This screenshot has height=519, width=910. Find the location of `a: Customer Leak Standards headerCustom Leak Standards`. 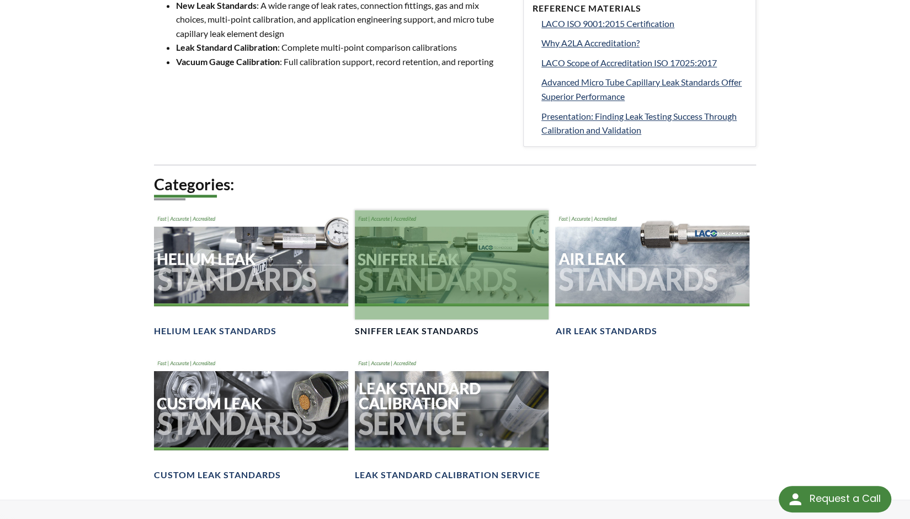

a: Customer Leak Standards headerCustom Leak Standards is located at coordinates (251, 418).